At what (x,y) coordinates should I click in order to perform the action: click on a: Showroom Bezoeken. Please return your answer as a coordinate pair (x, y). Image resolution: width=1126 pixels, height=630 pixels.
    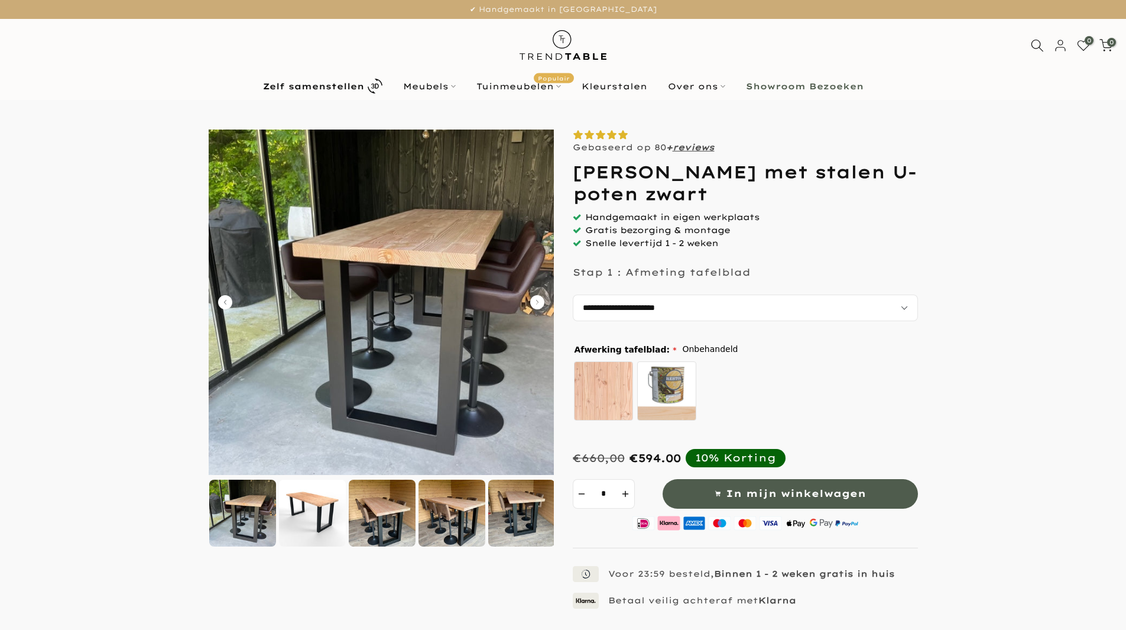
    Looking at the image, I should click on (805, 86).